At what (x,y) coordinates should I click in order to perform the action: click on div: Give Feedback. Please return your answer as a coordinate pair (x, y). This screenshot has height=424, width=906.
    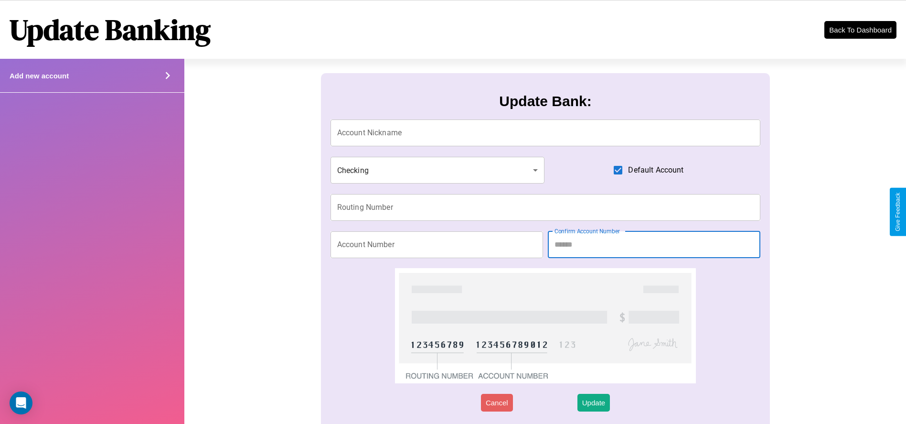
    Looking at the image, I should click on (898, 212).